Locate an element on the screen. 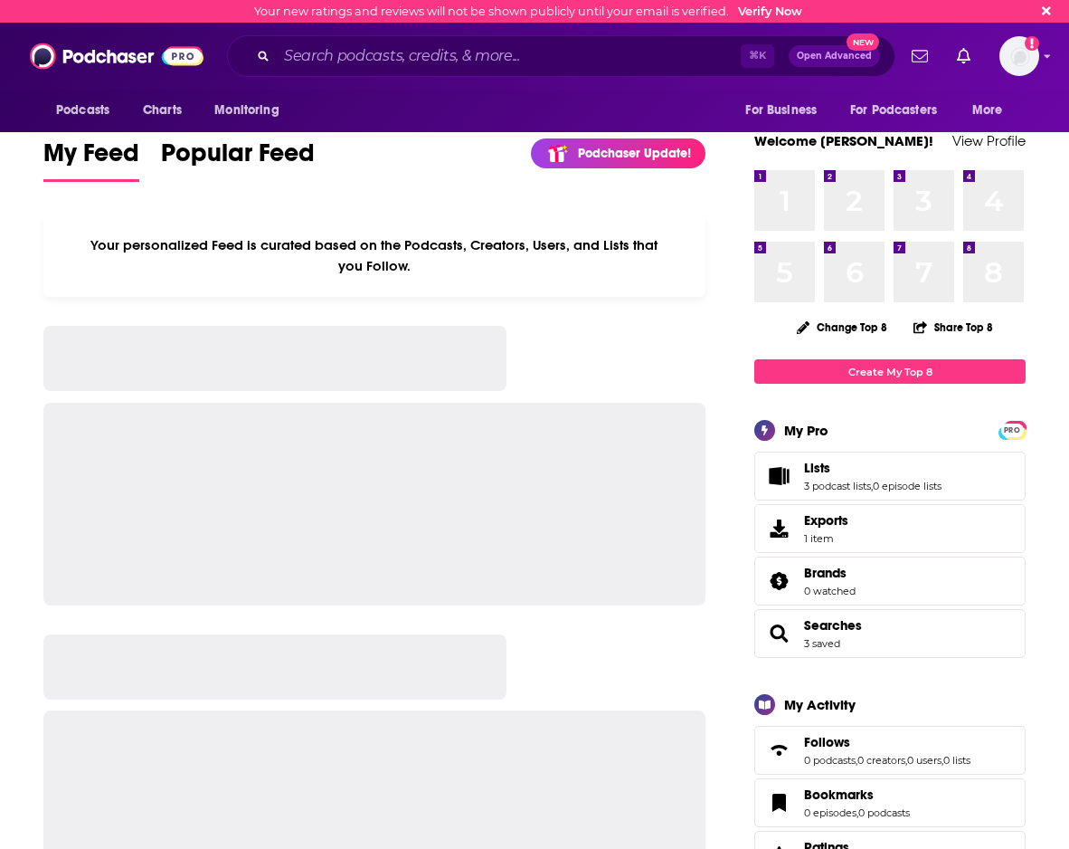  img: Podchaser - Follow, Share and Rate Podcasts is located at coordinates (117, 56).